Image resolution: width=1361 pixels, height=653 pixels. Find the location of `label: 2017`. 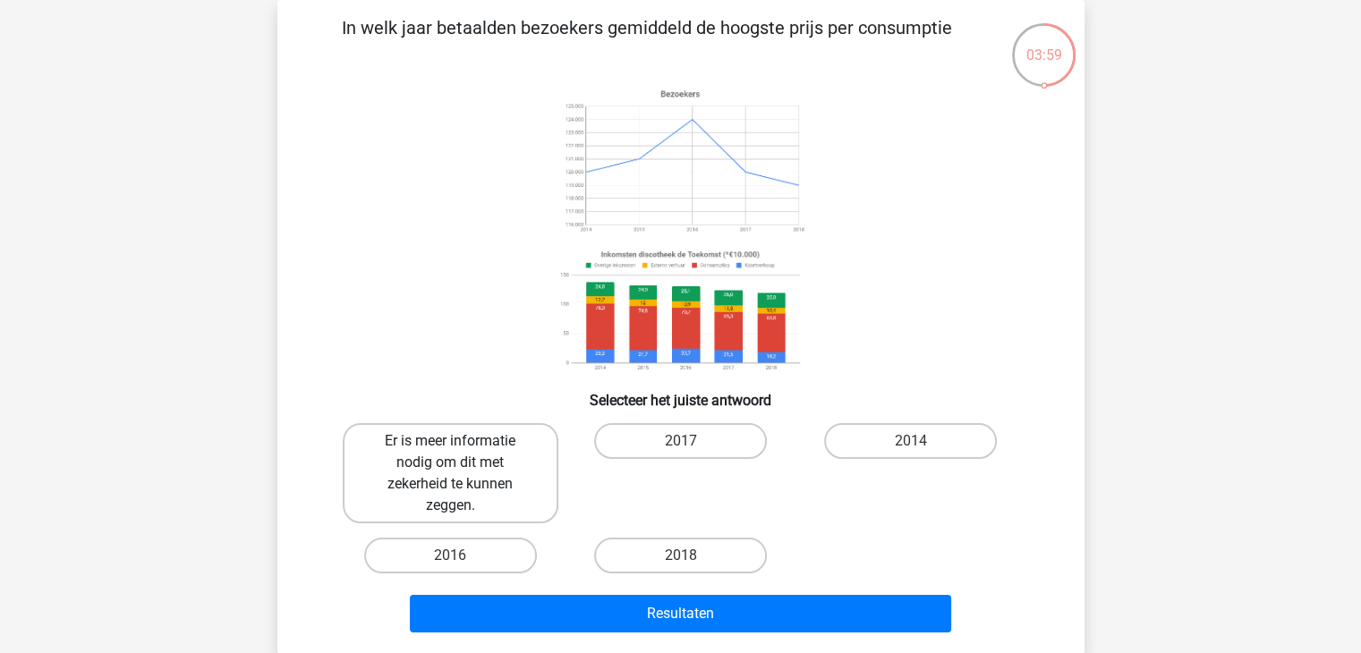

label: 2017 is located at coordinates (680, 441).